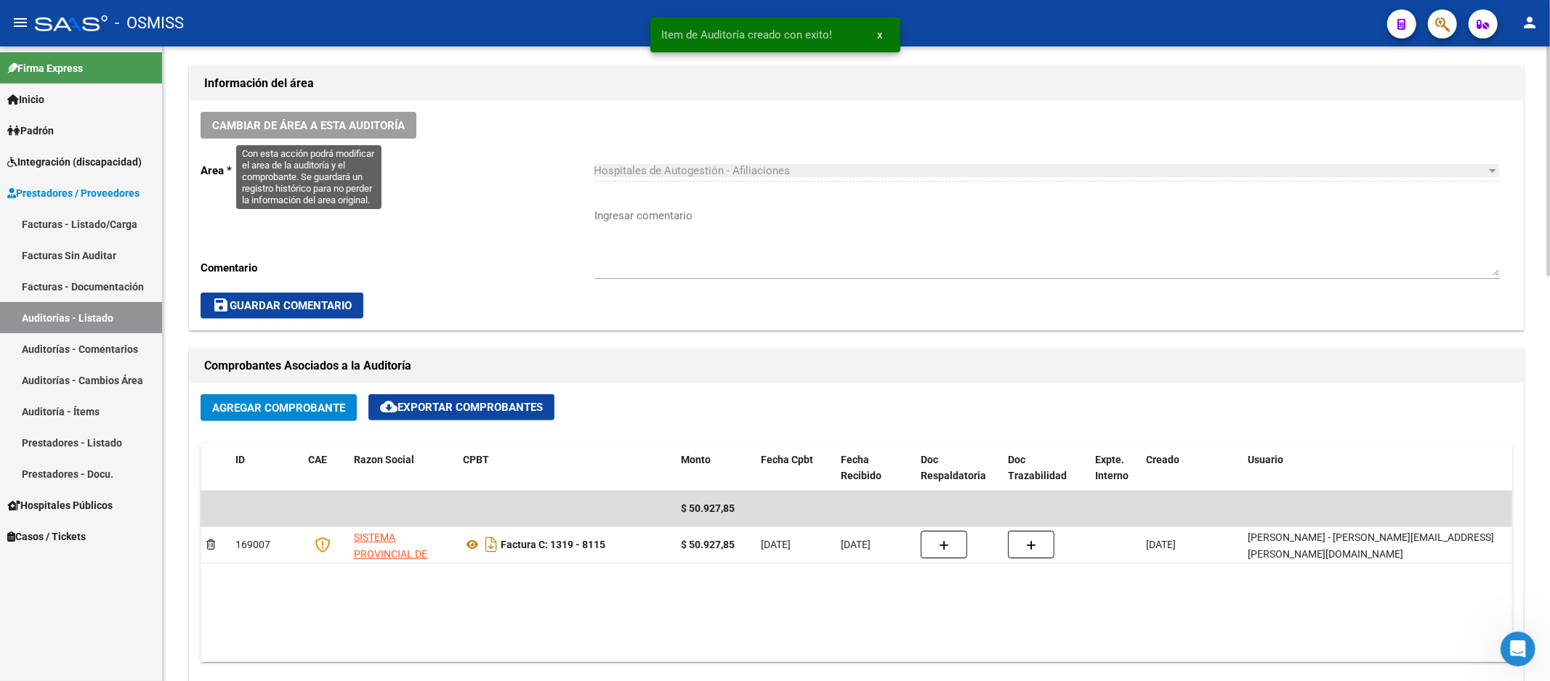 The height and width of the screenshot is (681, 1550). I want to click on datatable-header-cell: CAE, so click(325, 469).